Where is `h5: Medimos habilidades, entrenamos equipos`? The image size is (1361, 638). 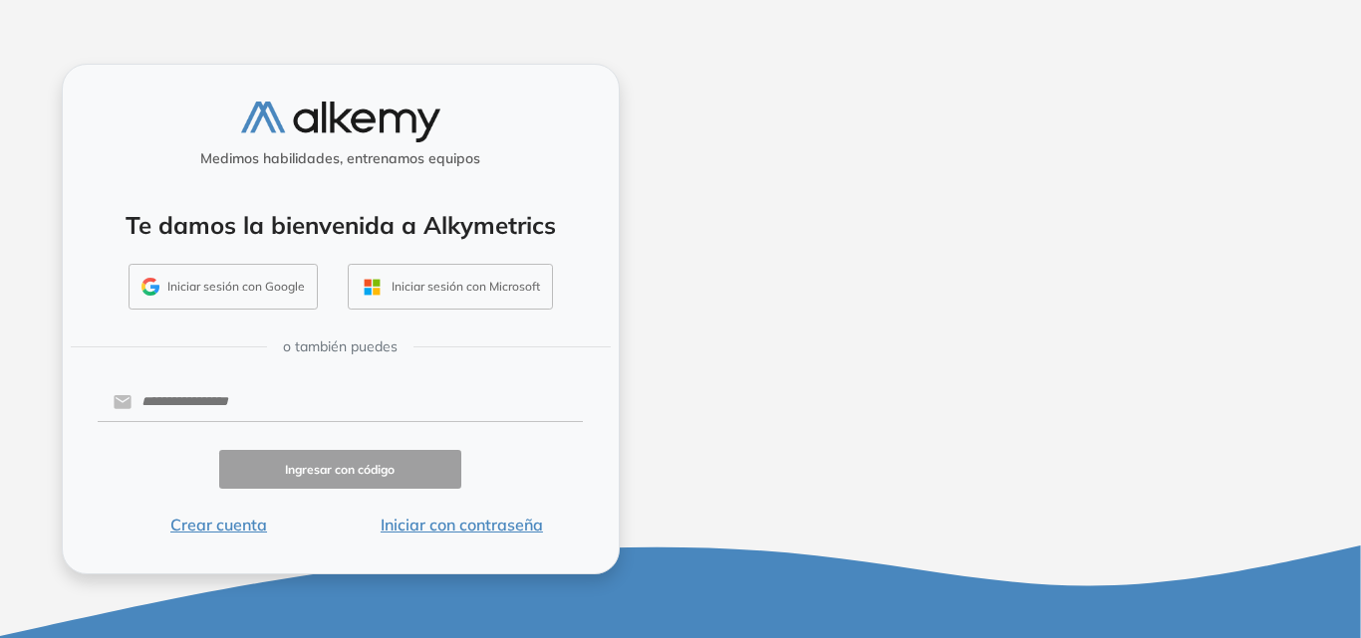
h5: Medimos habilidades, entrenamos equipos is located at coordinates (341, 158).